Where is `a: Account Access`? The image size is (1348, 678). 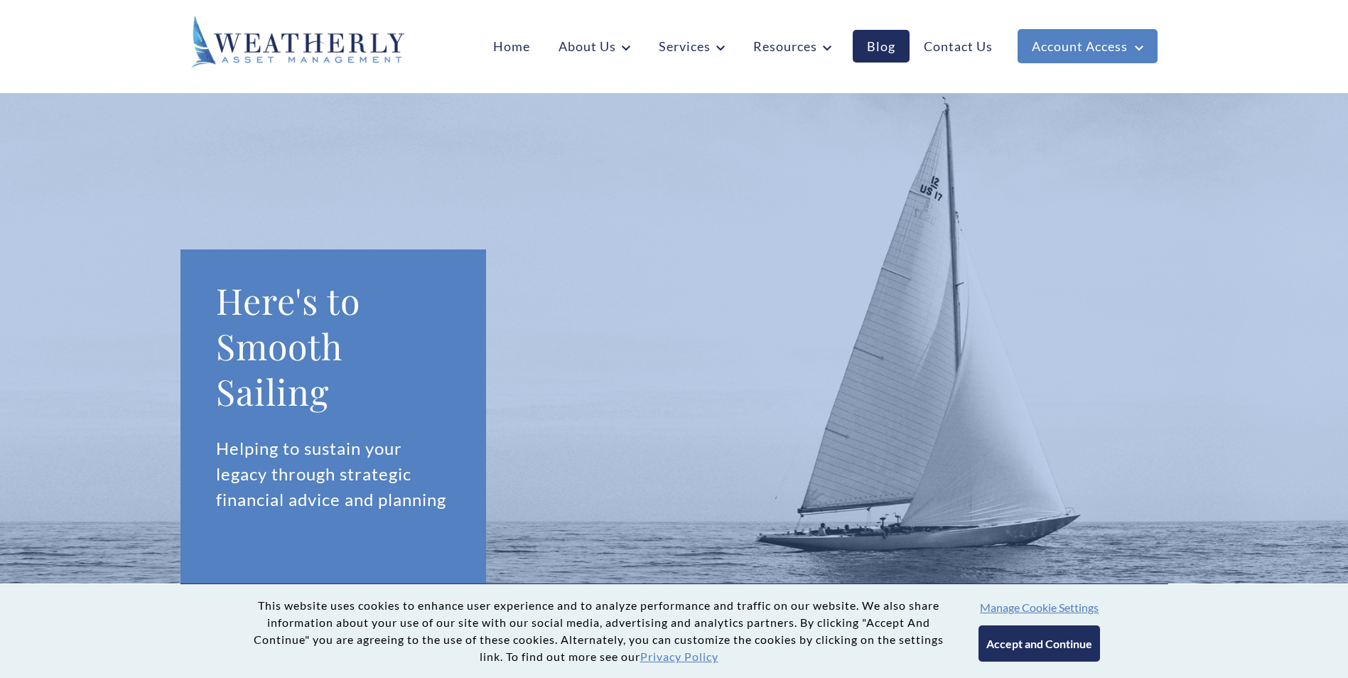 a: Account Access is located at coordinates (1087, 46).